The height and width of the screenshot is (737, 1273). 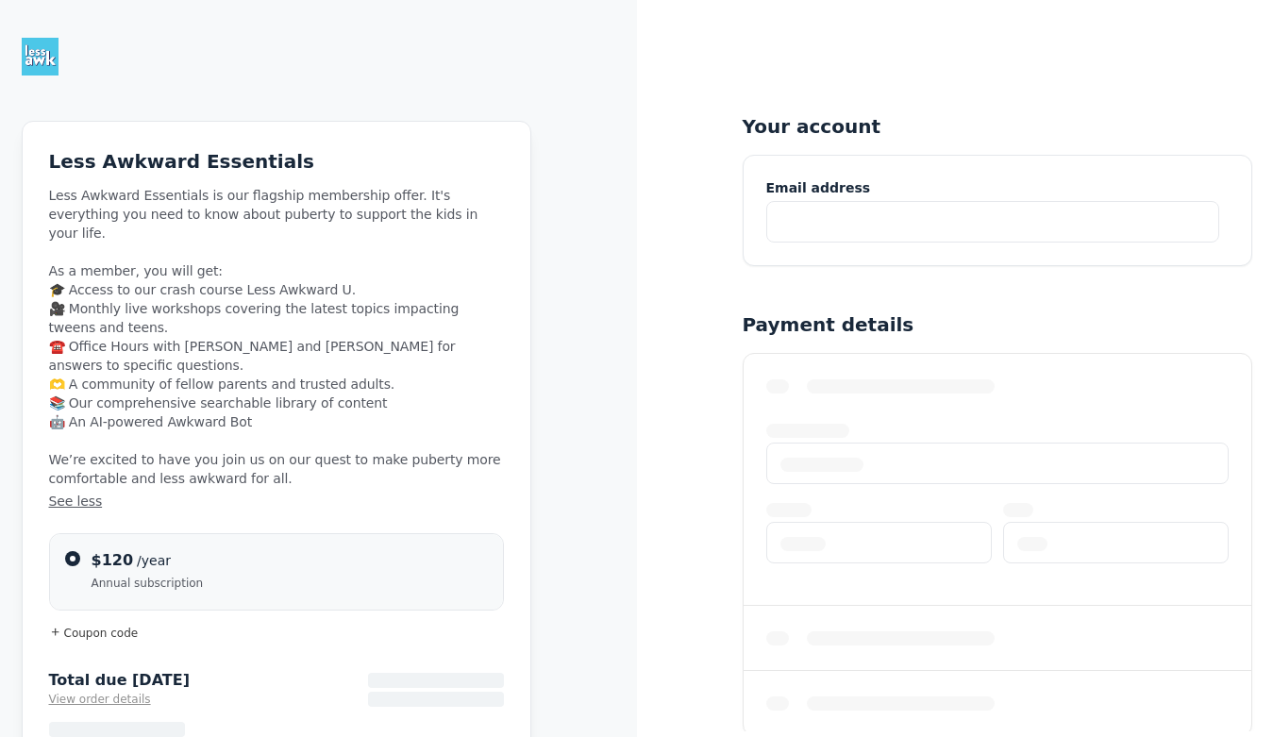 What do you see at coordinates (101, 633) in the screenshot?
I see `span: Coupon code` at bounding box center [101, 633].